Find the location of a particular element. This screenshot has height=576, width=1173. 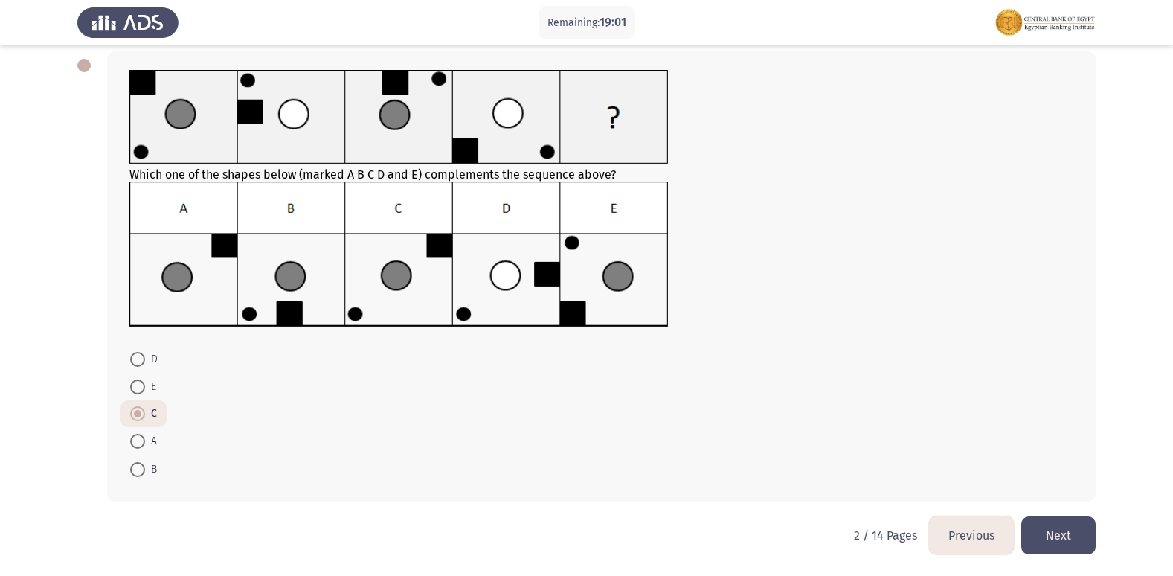

button: load next page is located at coordinates (1058, 535).